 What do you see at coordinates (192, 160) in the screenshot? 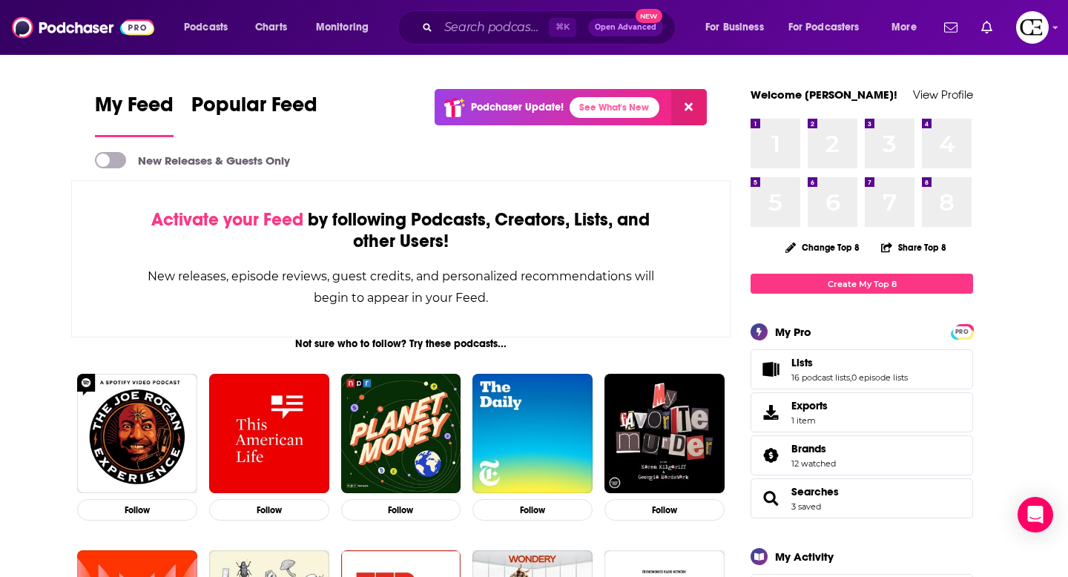
I see `a: New Releases & Guests Only` at bounding box center [192, 160].